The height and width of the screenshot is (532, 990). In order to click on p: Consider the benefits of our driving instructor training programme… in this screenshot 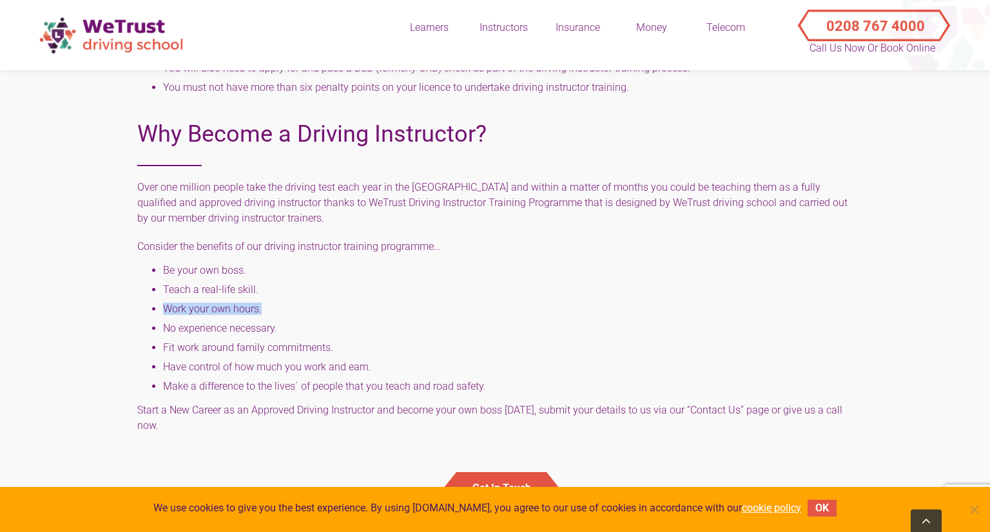, I will do `click(495, 247)`.